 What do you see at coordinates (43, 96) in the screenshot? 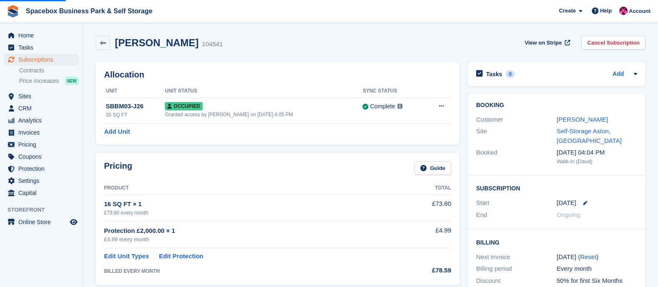
I see `span: Sites` at bounding box center [43, 96].